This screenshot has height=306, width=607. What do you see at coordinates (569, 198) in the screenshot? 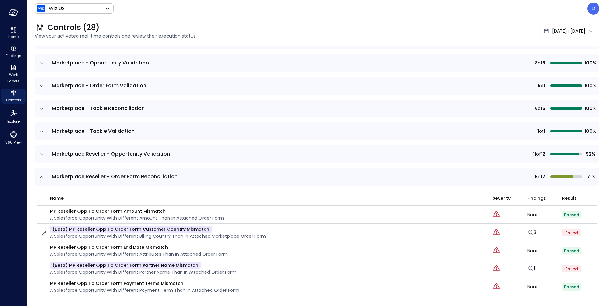
I see `span: Result` at bounding box center [569, 198].